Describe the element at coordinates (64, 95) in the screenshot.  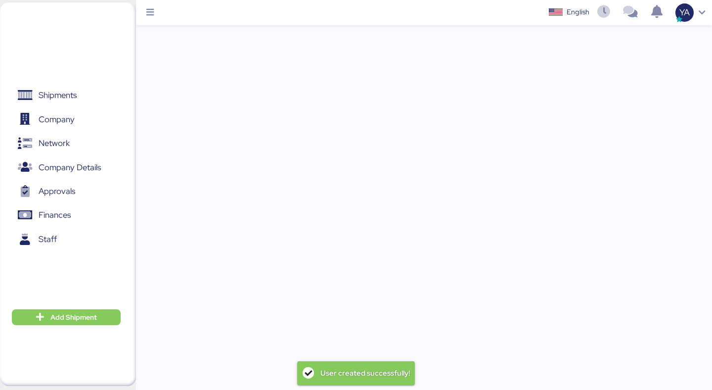
I see `a: Shipments` at that location.